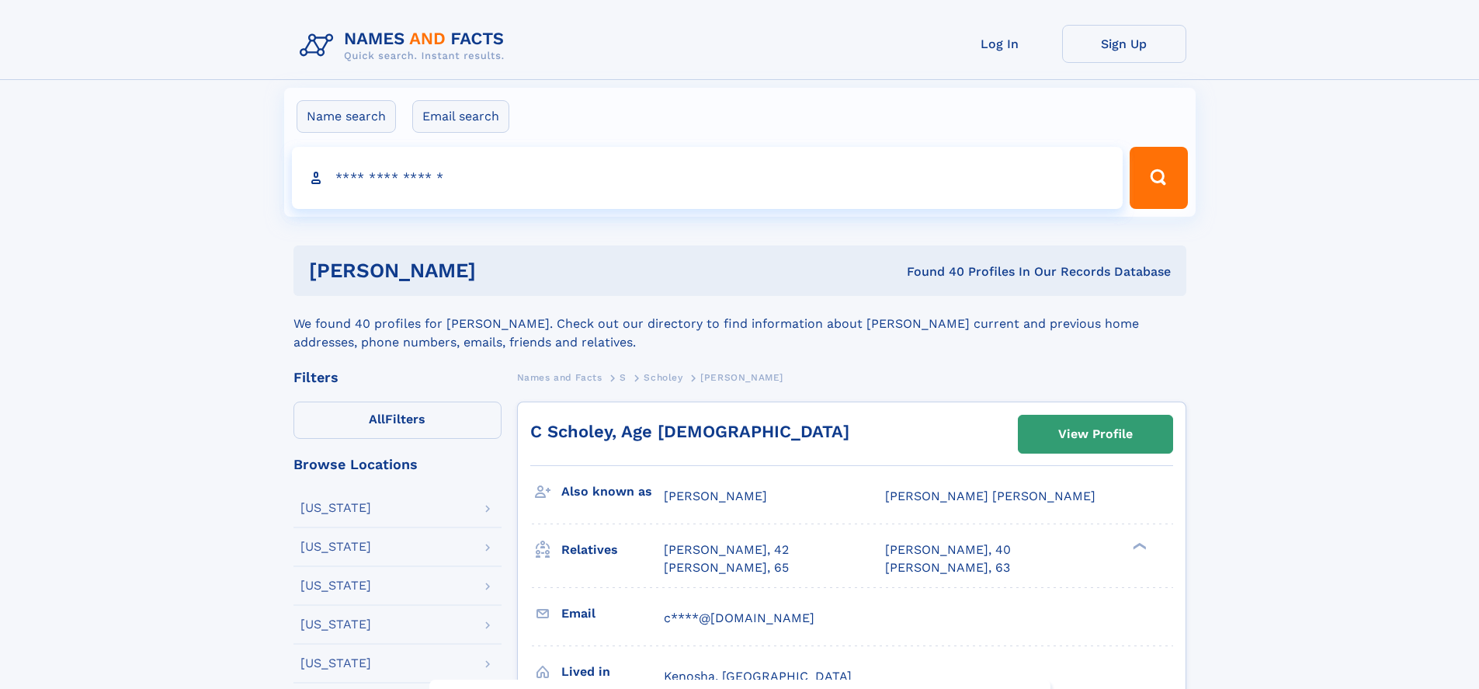 Image resolution: width=1479 pixels, height=689 pixels. What do you see at coordinates (460, 116) in the screenshot?
I see `label: Email search` at bounding box center [460, 116].